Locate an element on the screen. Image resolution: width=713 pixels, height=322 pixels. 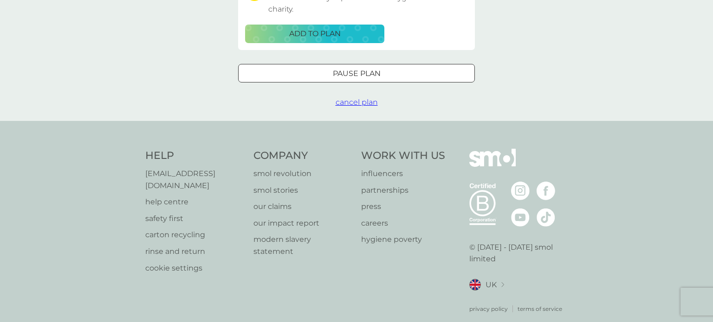
p: press is located at coordinates (403, 207).